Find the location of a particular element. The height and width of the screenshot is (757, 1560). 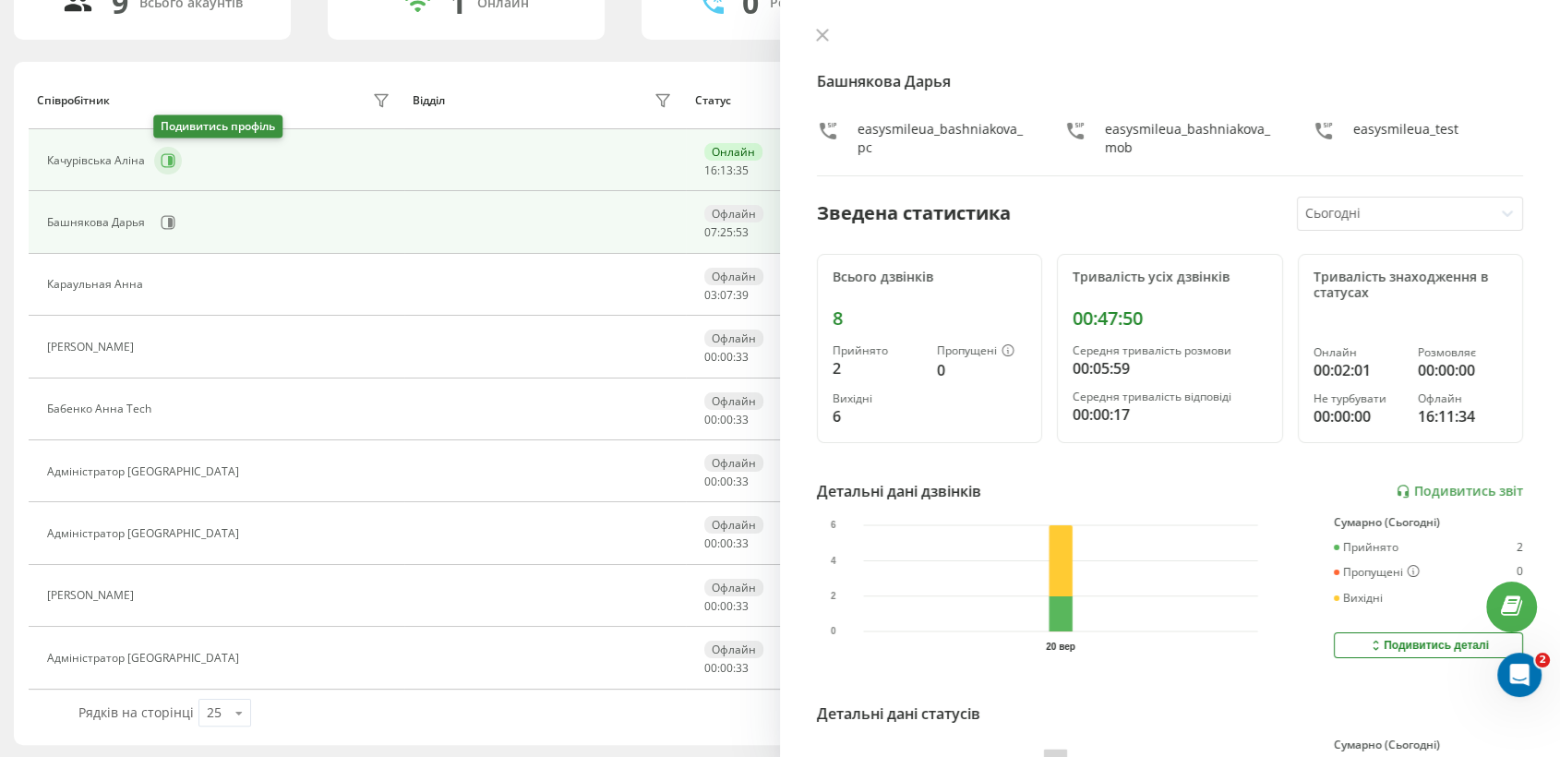

text: 0 is located at coordinates (834, 632).